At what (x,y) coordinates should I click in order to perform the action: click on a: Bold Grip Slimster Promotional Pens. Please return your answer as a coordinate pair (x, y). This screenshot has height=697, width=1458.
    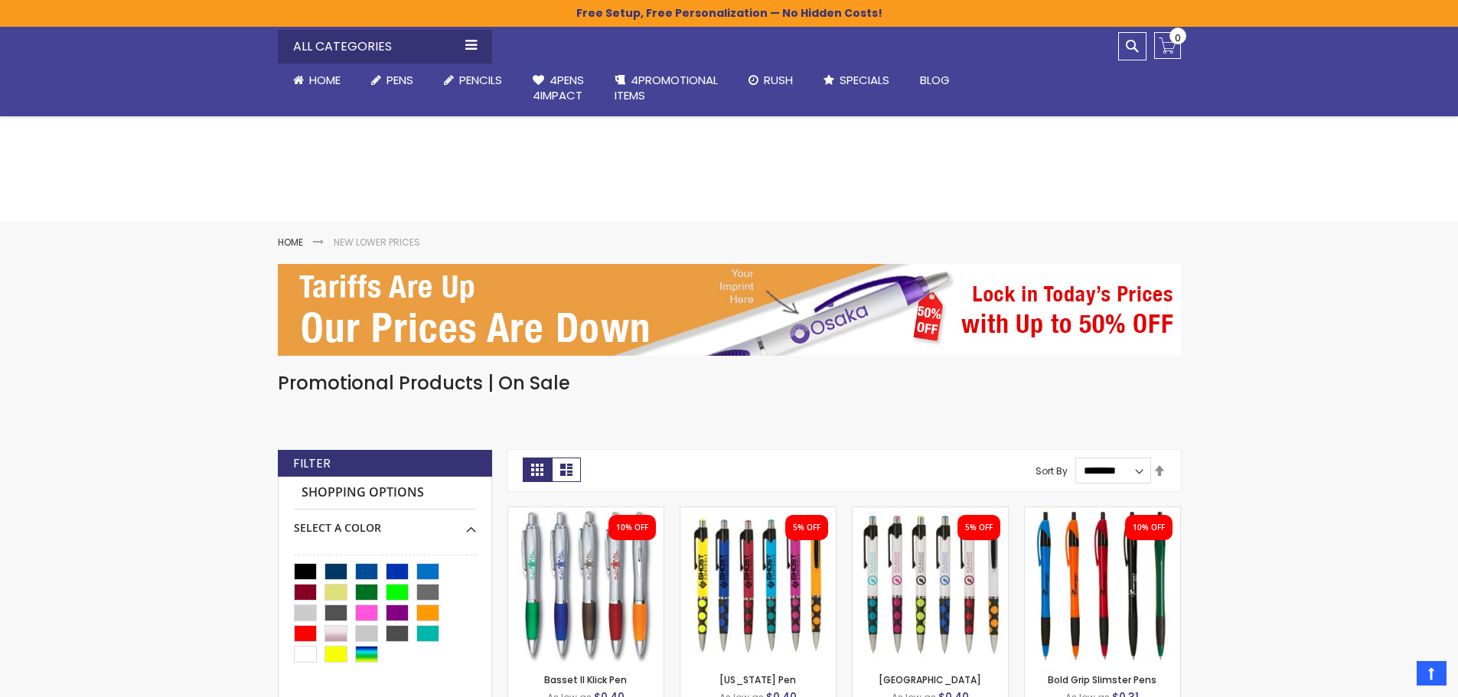
    Looking at the image, I should click on (1102, 513).